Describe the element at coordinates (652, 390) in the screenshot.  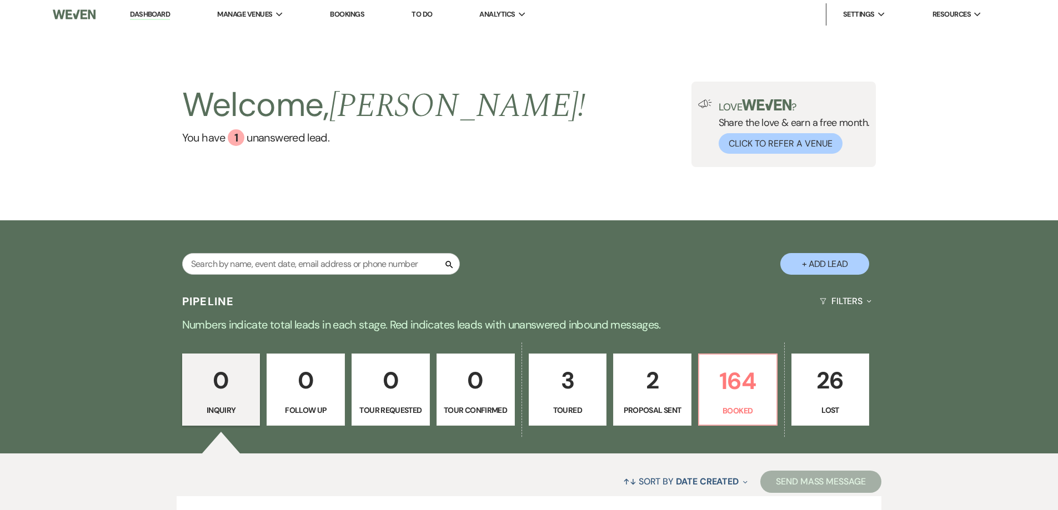
I see `a: 2Proposal Sent` at that location.